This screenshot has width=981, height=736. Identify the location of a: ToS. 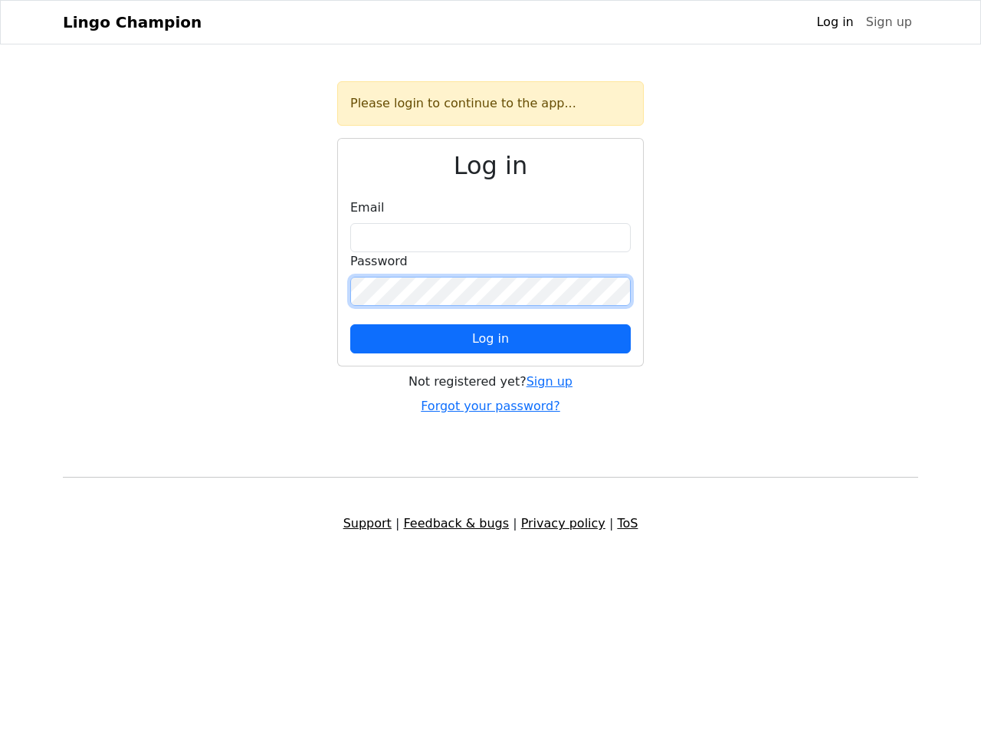
(627, 523).